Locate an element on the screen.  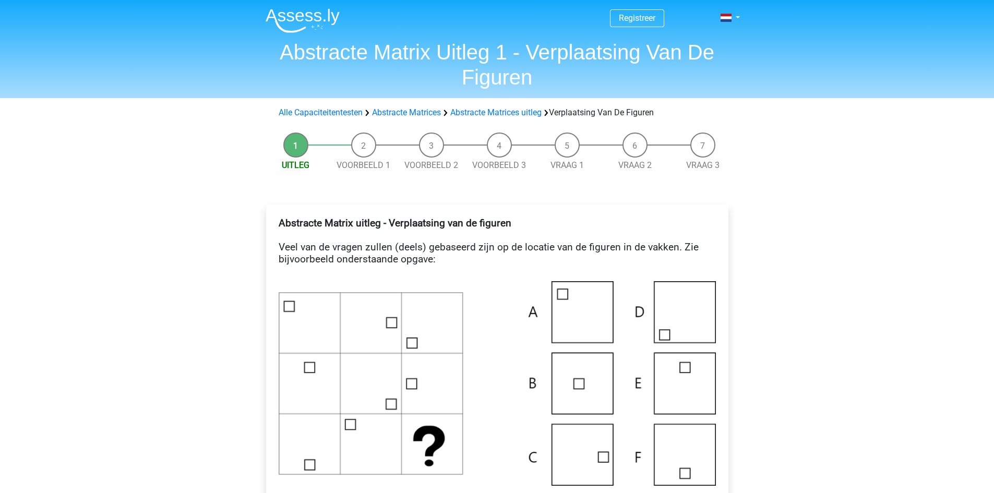
a: Registreer is located at coordinates (637, 18).